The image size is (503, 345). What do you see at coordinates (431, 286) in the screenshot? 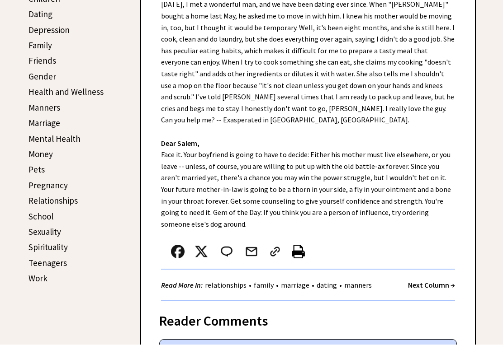
I see `a: Next Column →` at bounding box center [431, 286].